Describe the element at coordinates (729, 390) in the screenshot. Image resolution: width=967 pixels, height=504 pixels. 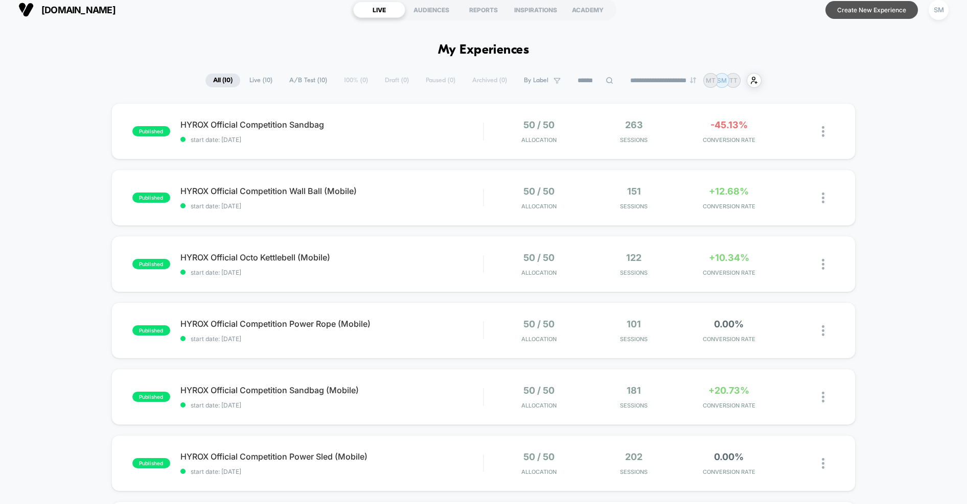
I see `span: +20.73%` at that location.